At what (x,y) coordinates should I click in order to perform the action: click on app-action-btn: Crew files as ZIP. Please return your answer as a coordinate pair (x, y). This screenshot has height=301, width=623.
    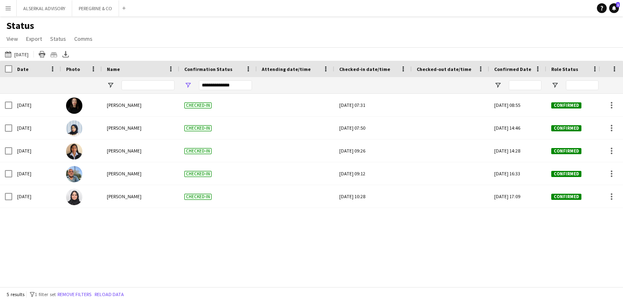
    Looking at the image, I should click on (54, 54).